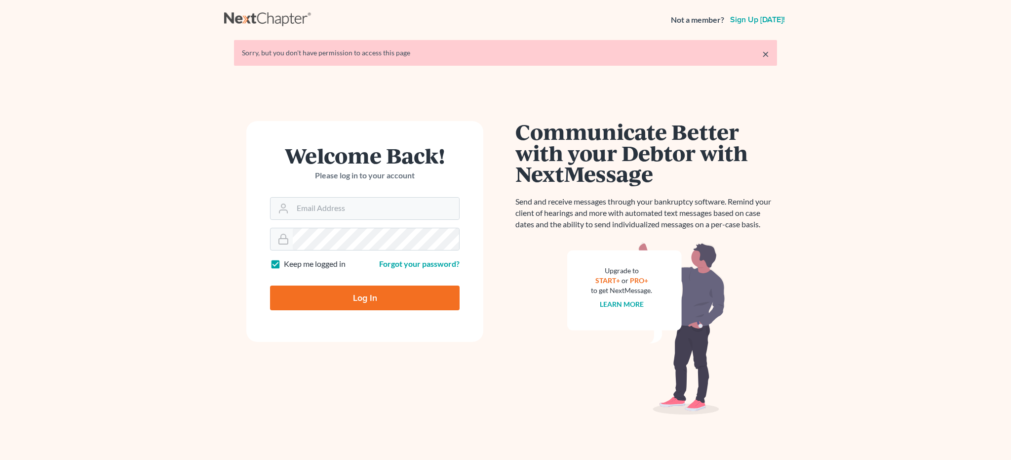 The height and width of the screenshot is (460, 1011). What do you see at coordinates (608, 280) in the screenshot?
I see `a: START+` at bounding box center [608, 280].